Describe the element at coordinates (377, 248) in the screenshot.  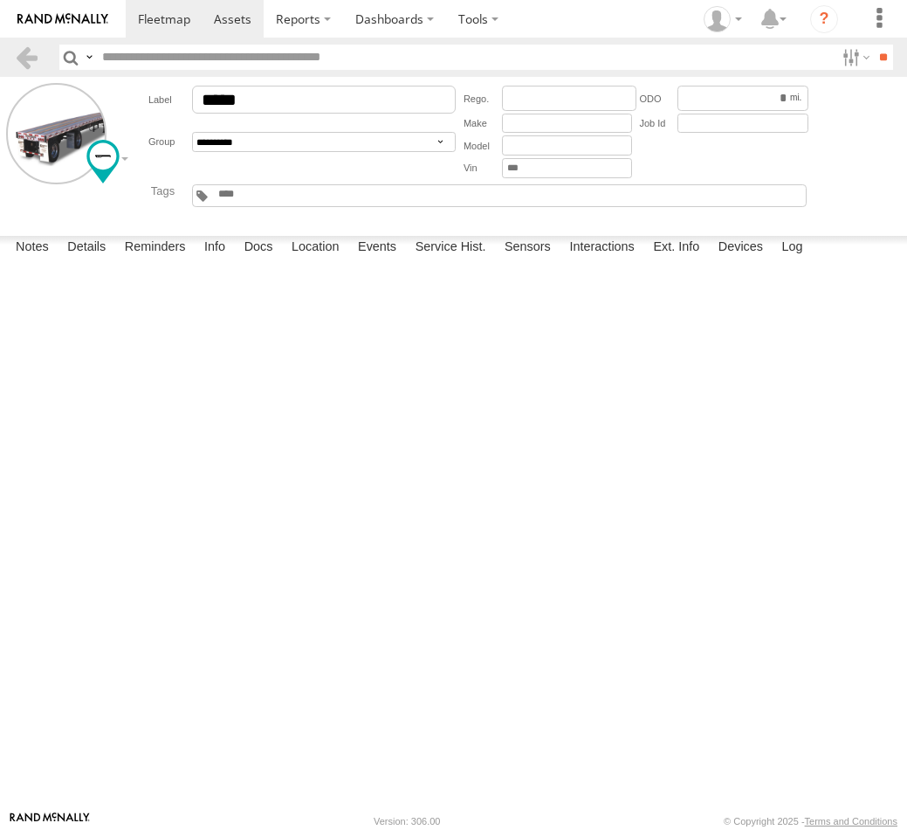
I see `label: Events` at that location.